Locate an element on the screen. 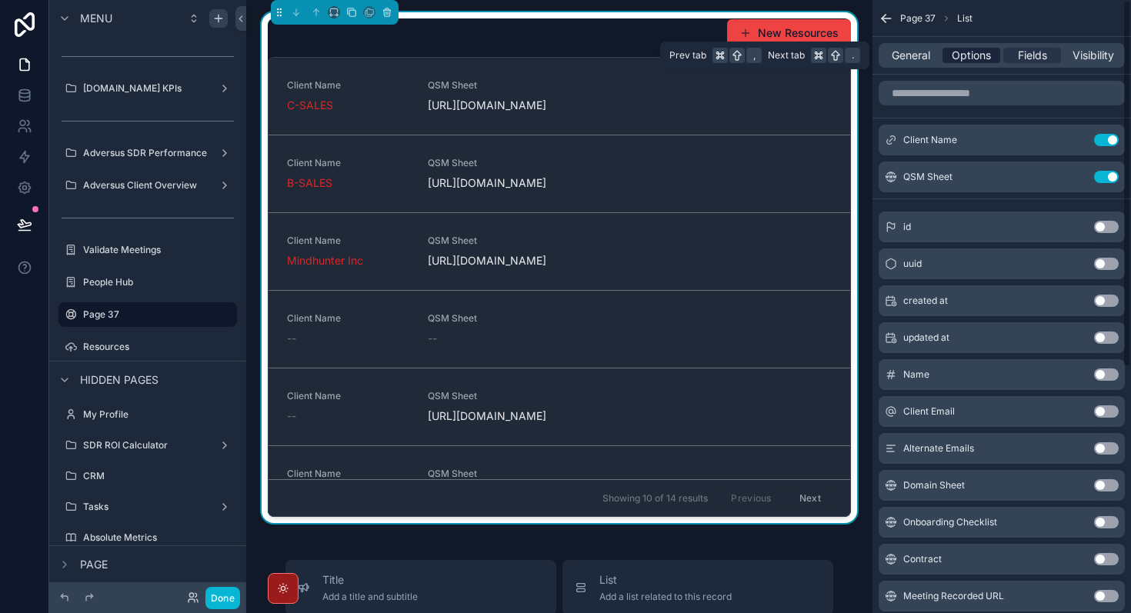  a: My Profile is located at coordinates (148, 415).